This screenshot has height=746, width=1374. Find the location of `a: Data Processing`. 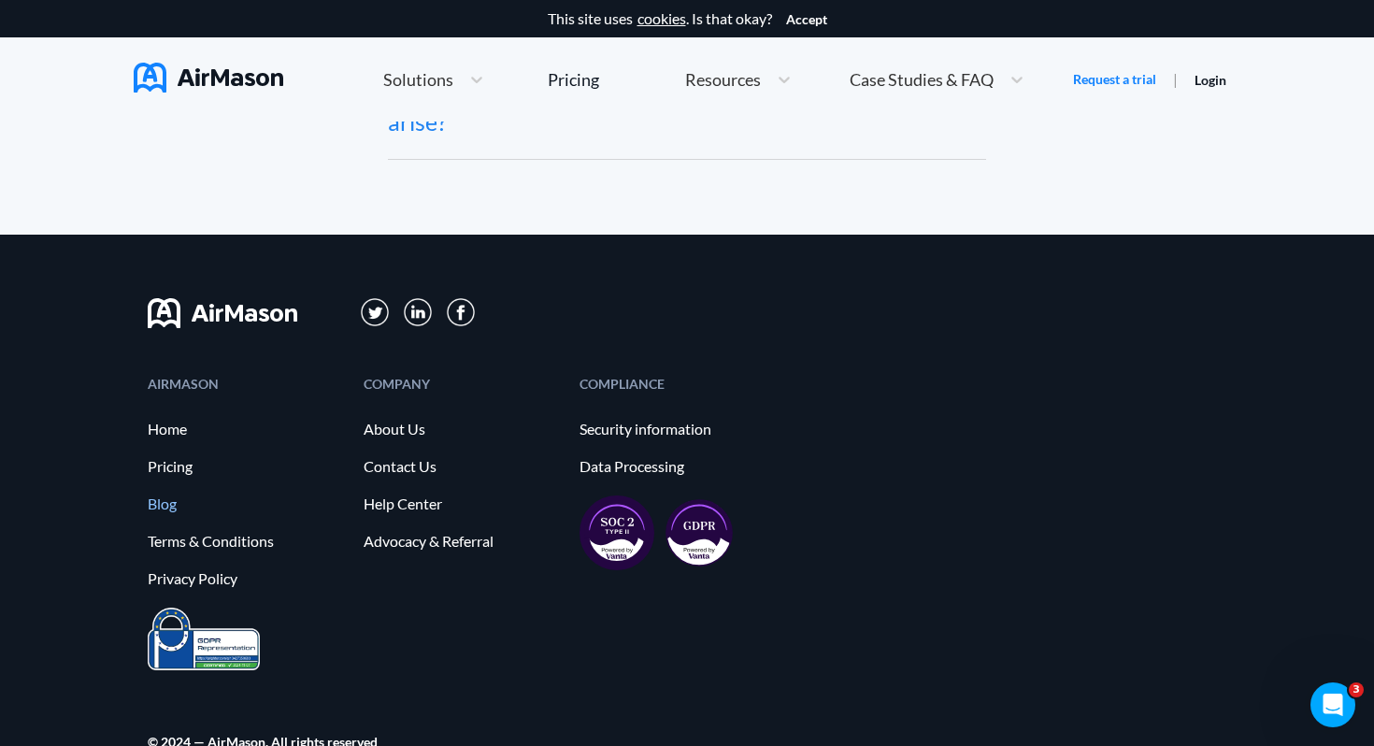

a: Data Processing is located at coordinates (677, 466).